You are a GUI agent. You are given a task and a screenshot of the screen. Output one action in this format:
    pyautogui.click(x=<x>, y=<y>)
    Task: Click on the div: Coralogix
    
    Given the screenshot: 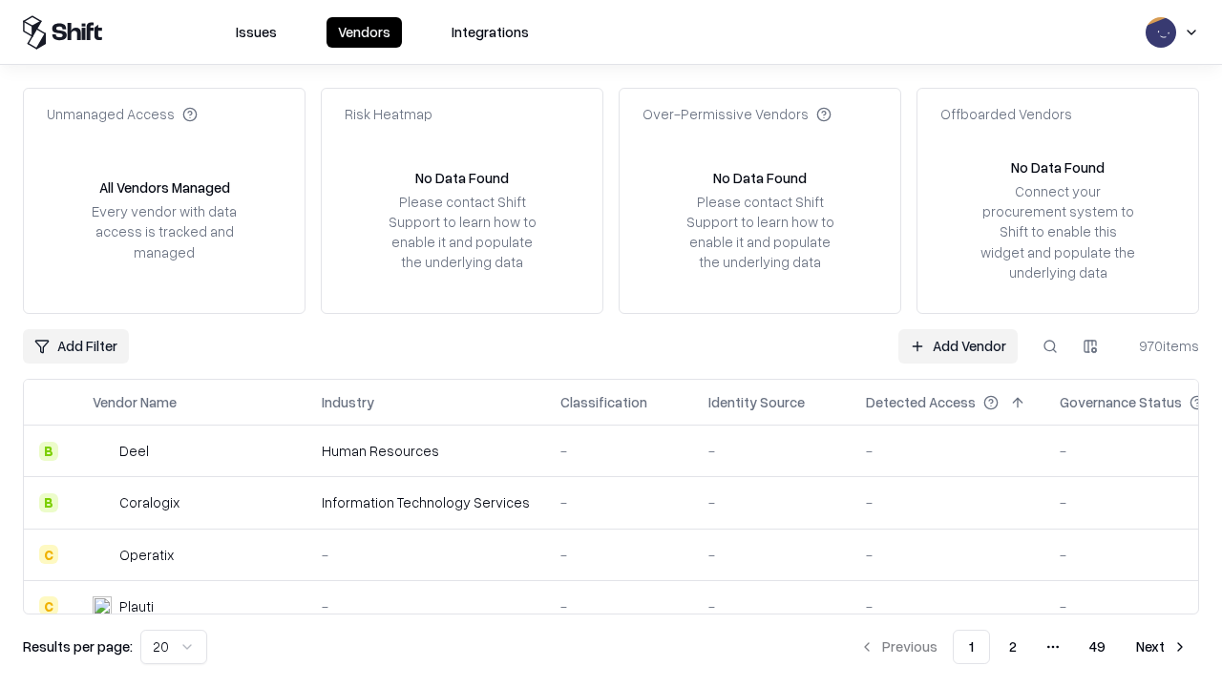 What is the action you would take?
    pyautogui.click(x=149, y=502)
    